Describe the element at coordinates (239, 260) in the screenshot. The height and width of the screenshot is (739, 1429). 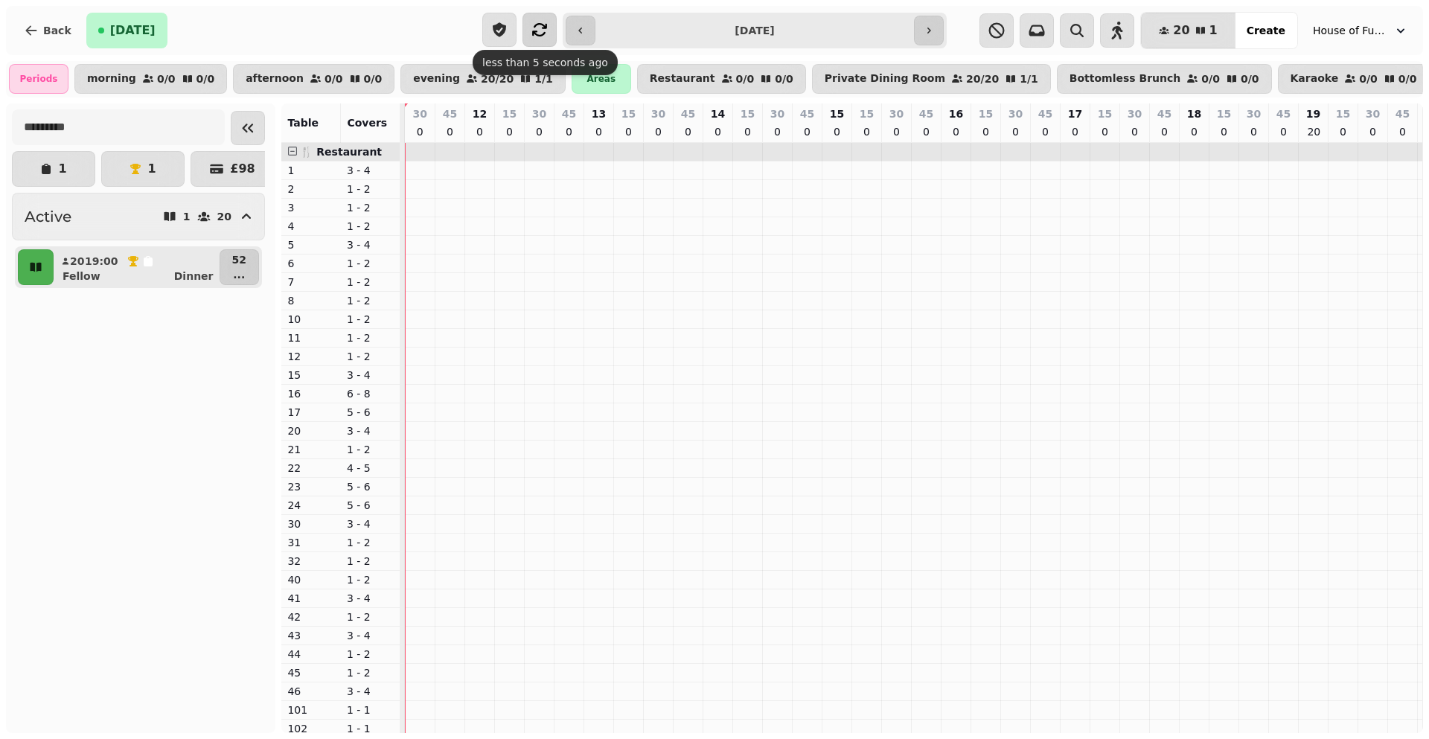
I see `p: 52` at that location.